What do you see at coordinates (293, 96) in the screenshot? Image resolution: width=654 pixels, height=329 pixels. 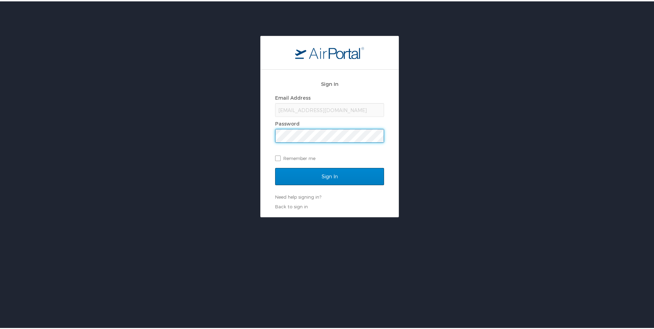 I see `label: Email Address` at bounding box center [293, 96].